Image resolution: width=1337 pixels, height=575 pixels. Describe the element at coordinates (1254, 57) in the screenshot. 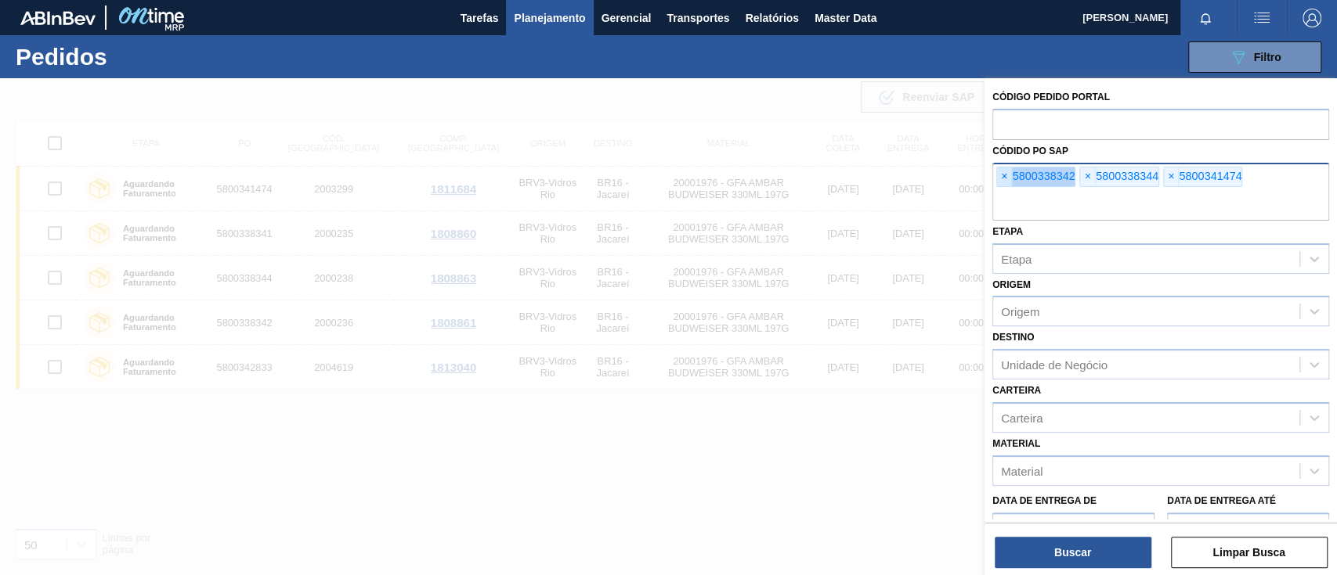

I see `button: Filtro` at that location.